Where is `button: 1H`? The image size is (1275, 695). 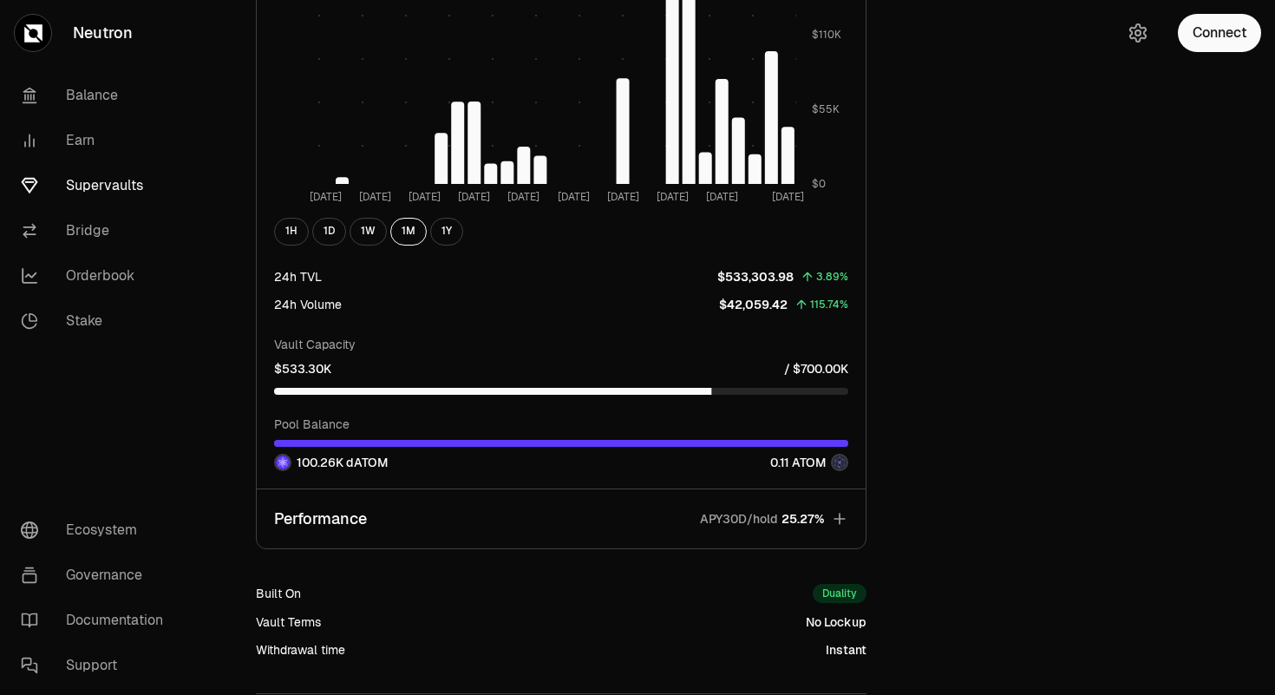
button: 1H is located at coordinates (291, 232).